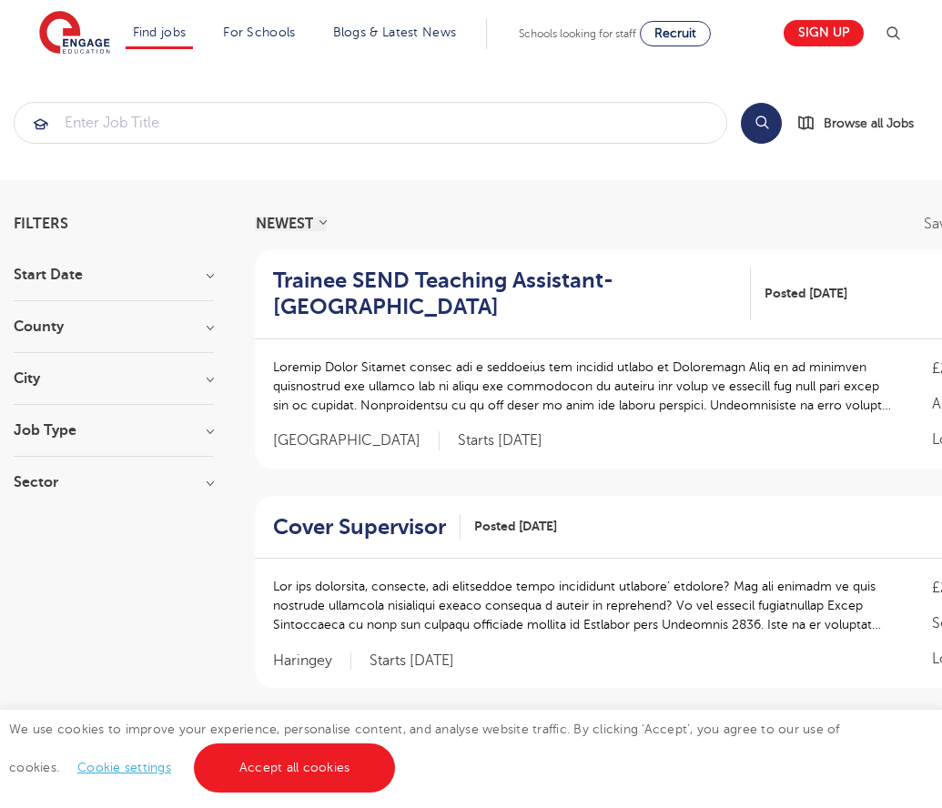 The height and width of the screenshot is (808, 942). What do you see at coordinates (114, 275) in the screenshot?
I see `h3: Start Date` at bounding box center [114, 275].